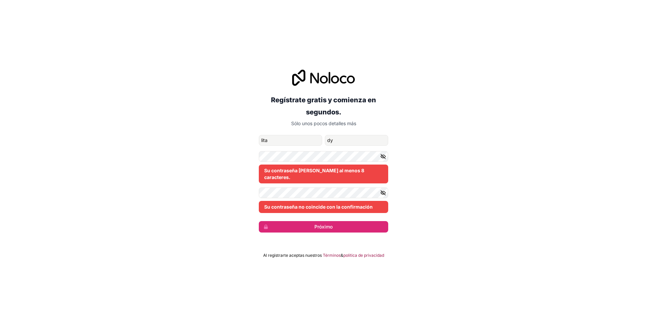  What do you see at coordinates (323, 227) in the screenshot?
I see `font: Próximo` at bounding box center [323, 227].